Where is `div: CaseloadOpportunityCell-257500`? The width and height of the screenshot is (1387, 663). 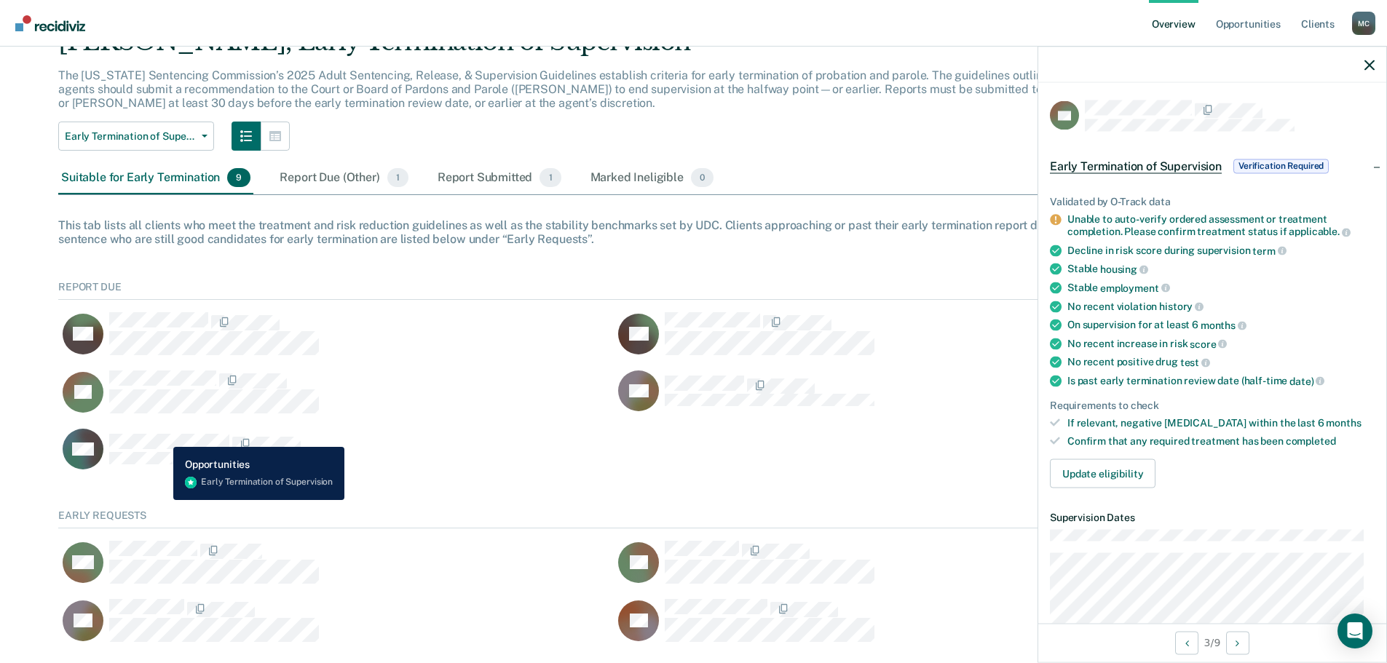
div: CaseloadOpportunityCell-257500 is located at coordinates (891, 628).